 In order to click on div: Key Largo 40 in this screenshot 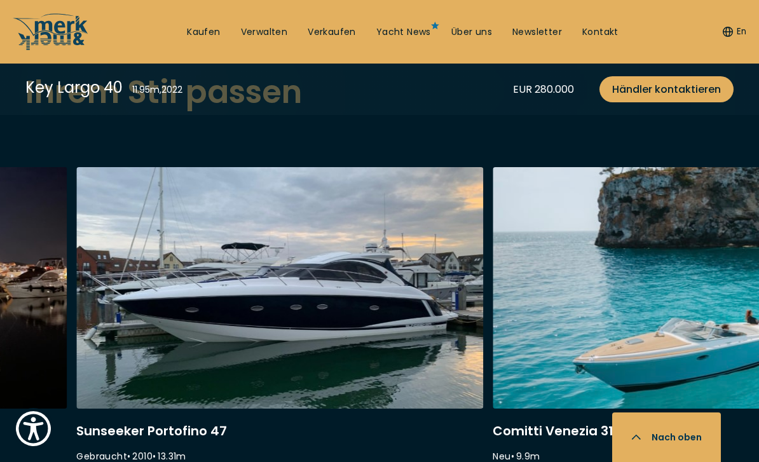, I will do `click(74, 87)`.